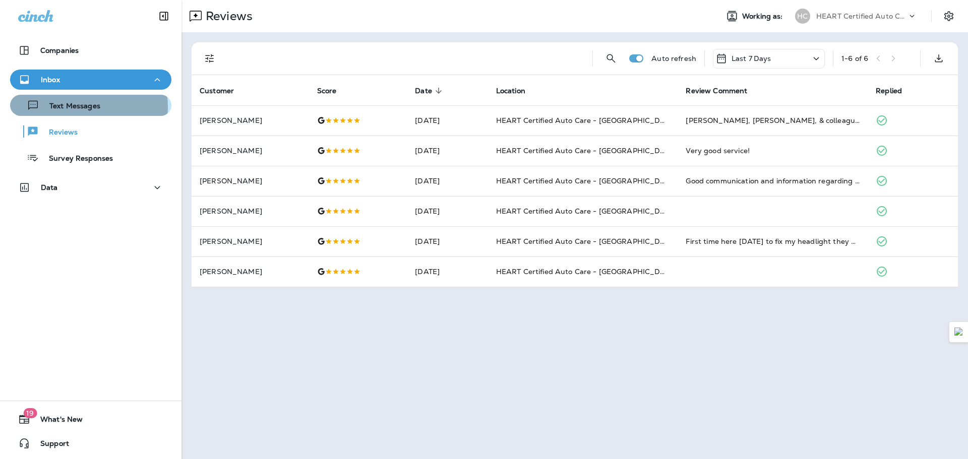 This screenshot has width=968, height=459. What do you see at coordinates (772, 151) in the screenshot?
I see `div: Very good service!` at bounding box center [772, 151].